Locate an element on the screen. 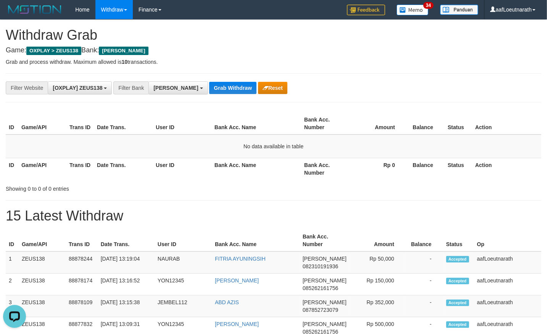  th: Op is located at coordinates (508, 240).